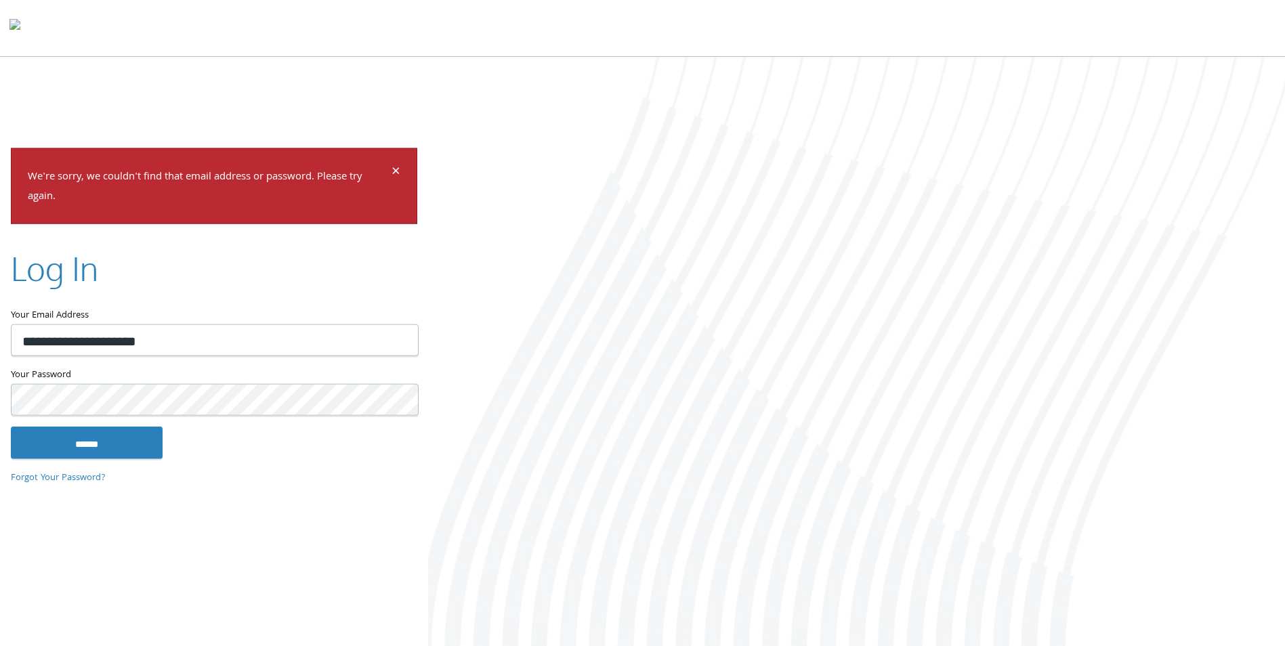  Describe the element at coordinates (15, 28) in the screenshot. I see `img: todyl-logo-dark.svg` at that location.